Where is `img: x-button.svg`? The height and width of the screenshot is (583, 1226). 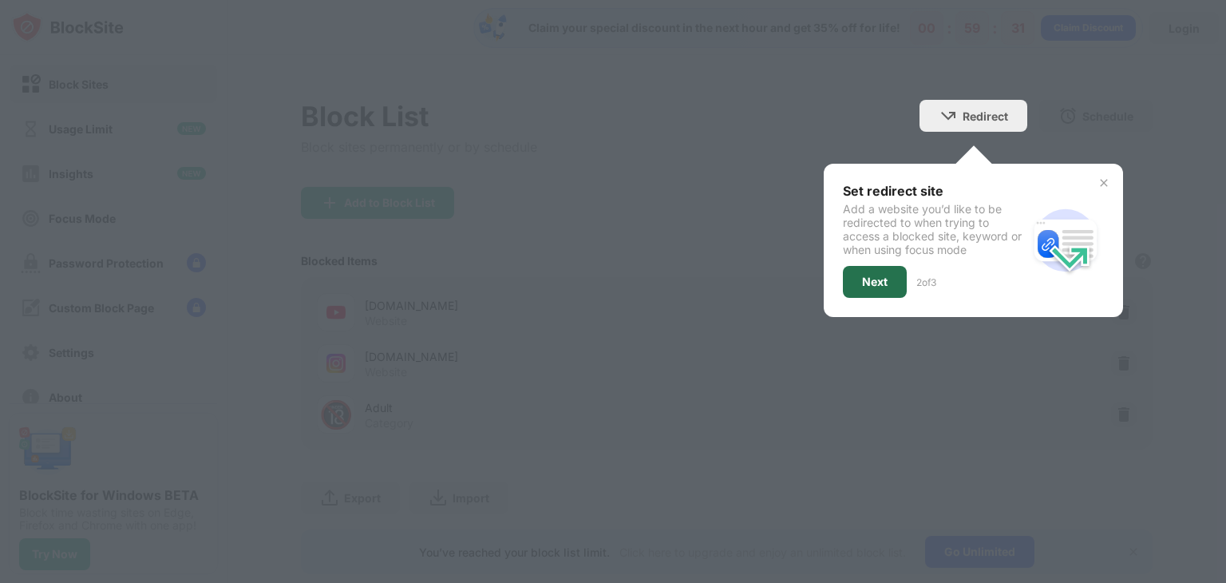
img: x-button.svg is located at coordinates (1104, 183).